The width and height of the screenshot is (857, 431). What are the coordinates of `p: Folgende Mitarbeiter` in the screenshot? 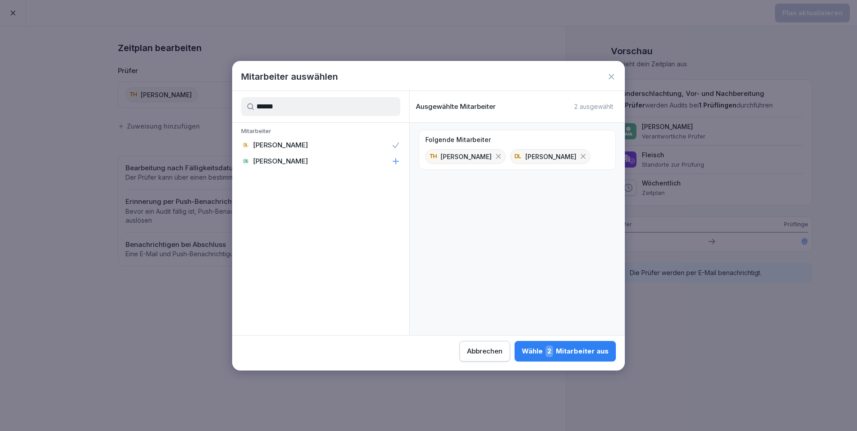 It's located at (458, 140).